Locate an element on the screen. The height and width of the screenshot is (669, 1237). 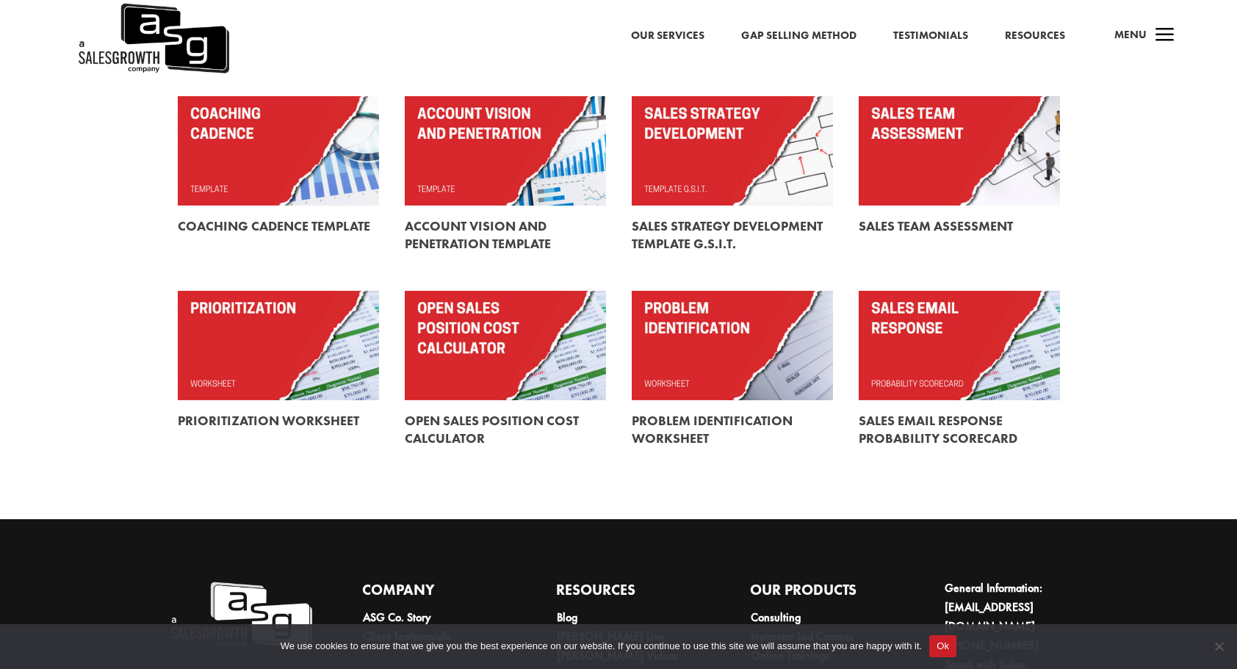
a: Blog is located at coordinates (567, 617).